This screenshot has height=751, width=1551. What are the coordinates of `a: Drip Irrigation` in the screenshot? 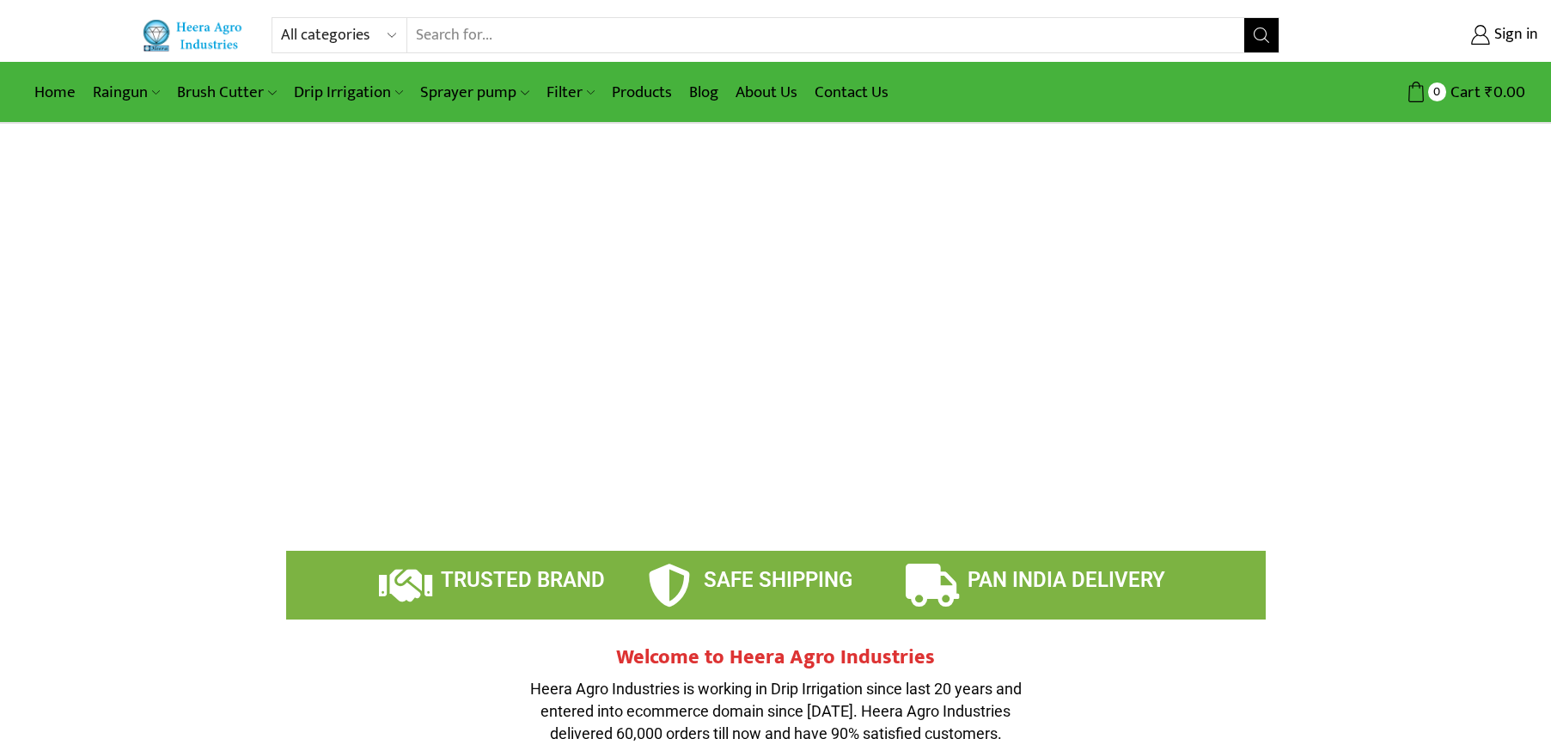 It's located at (348, 92).